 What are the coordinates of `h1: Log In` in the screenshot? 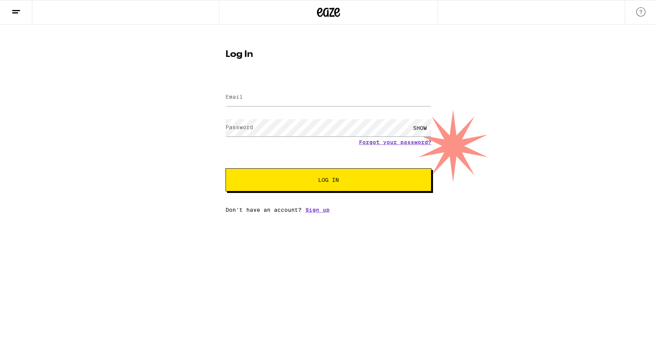 It's located at (329, 55).